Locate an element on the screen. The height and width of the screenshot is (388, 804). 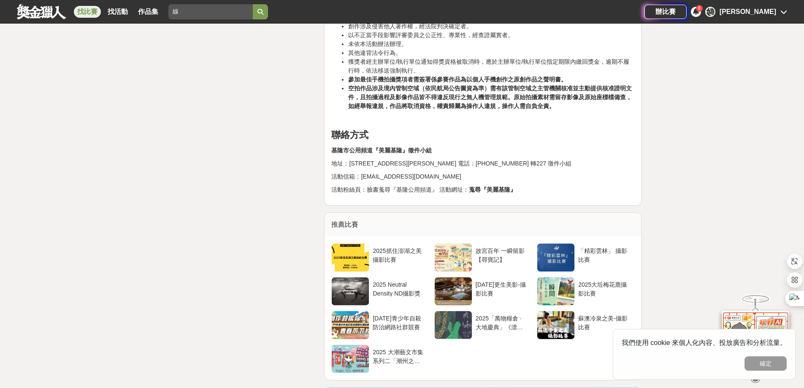
input: 全球自行車設計比賽 is located at coordinates (211, 12).